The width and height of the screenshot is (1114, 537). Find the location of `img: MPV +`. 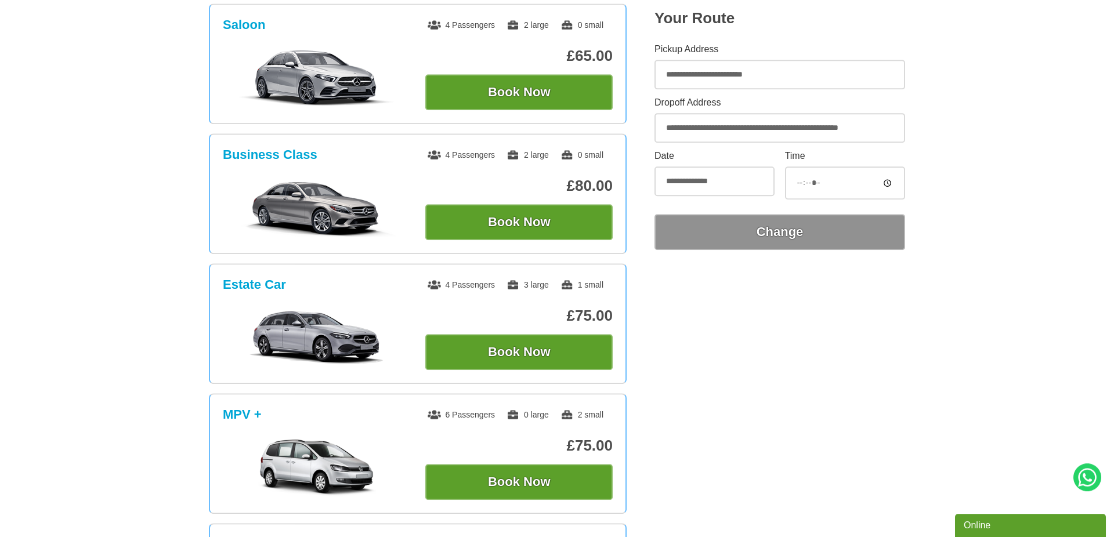

img: MPV + is located at coordinates (316, 468).